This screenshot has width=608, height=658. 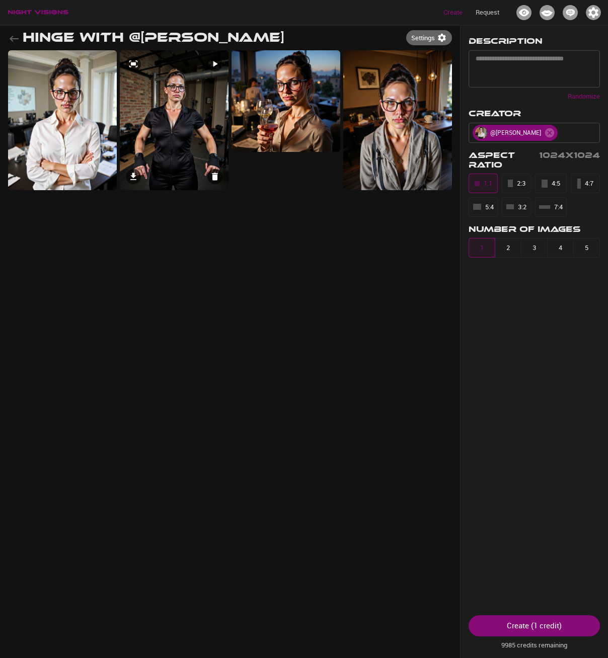 What do you see at coordinates (534, 231) in the screenshot?
I see `h3: Number of Images` at bounding box center [534, 231].